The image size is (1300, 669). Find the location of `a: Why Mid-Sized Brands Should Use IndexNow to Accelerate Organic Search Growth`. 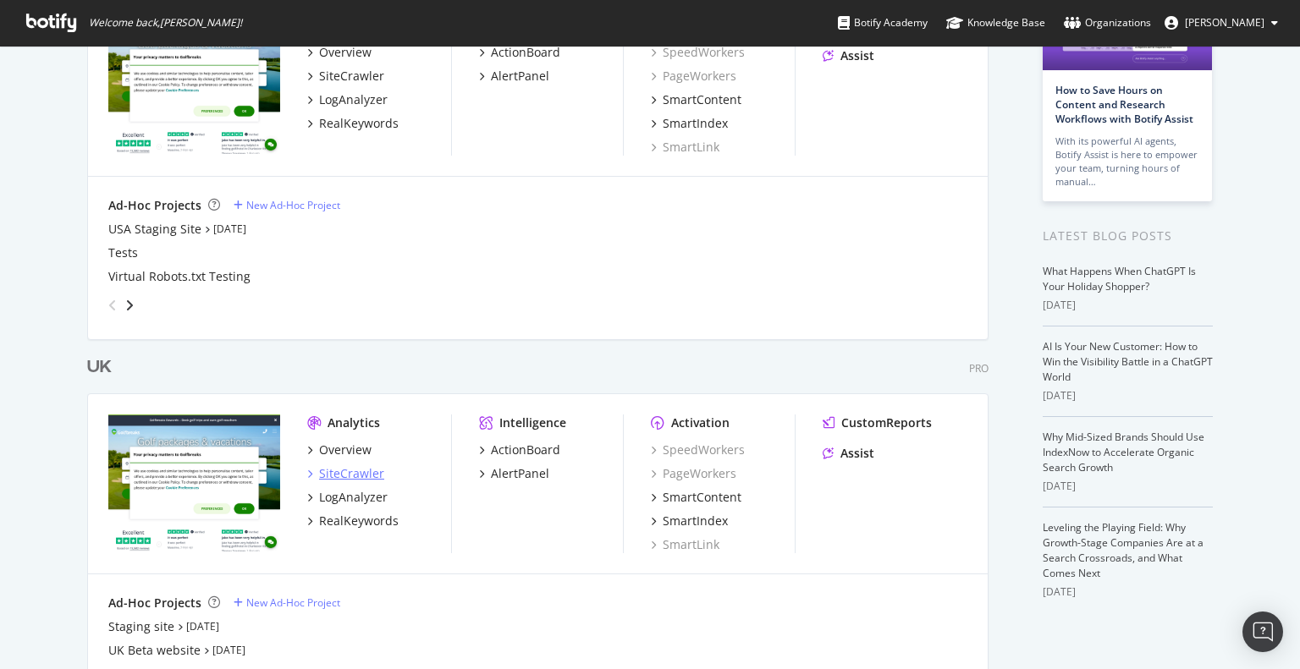

a: Why Mid-Sized Brands Should Use IndexNow to Accelerate Organic Search Growth is located at coordinates (1123, 452).